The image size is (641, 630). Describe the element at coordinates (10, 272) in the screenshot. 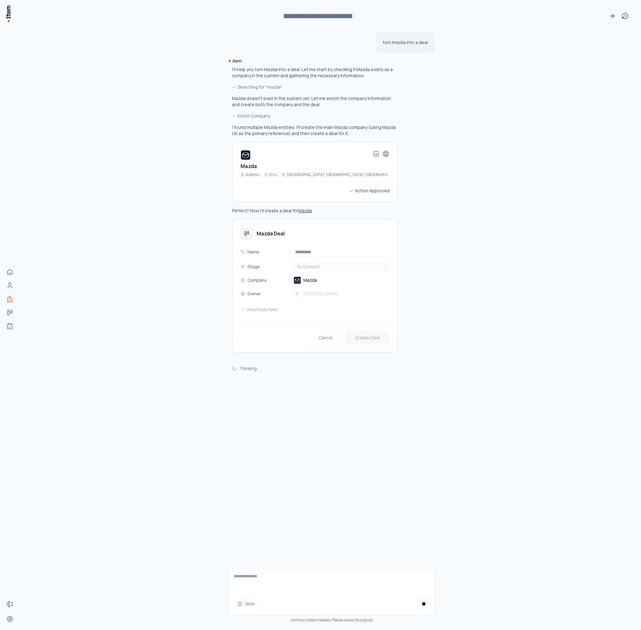

I see `a: Home` at that location.